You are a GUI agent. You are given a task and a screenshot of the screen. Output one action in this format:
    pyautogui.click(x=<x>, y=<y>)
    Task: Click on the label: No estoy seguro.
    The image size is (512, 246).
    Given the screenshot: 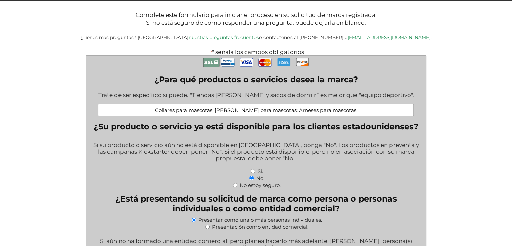 What is the action you would take?
    pyautogui.click(x=260, y=185)
    